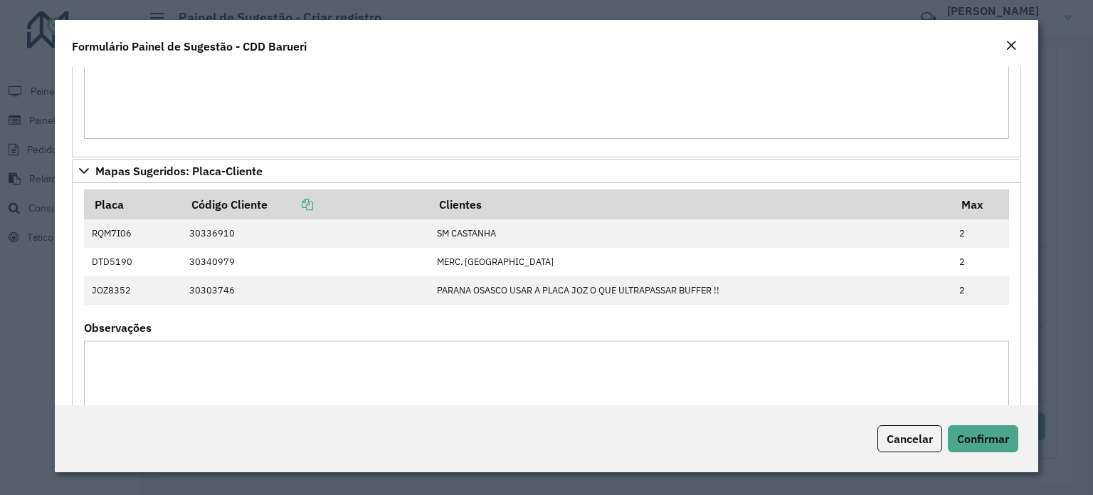  What do you see at coordinates (189, 46) in the screenshot?
I see `h4: Formulário Painel de Sugestão - CDD Barueri` at bounding box center [189, 46].